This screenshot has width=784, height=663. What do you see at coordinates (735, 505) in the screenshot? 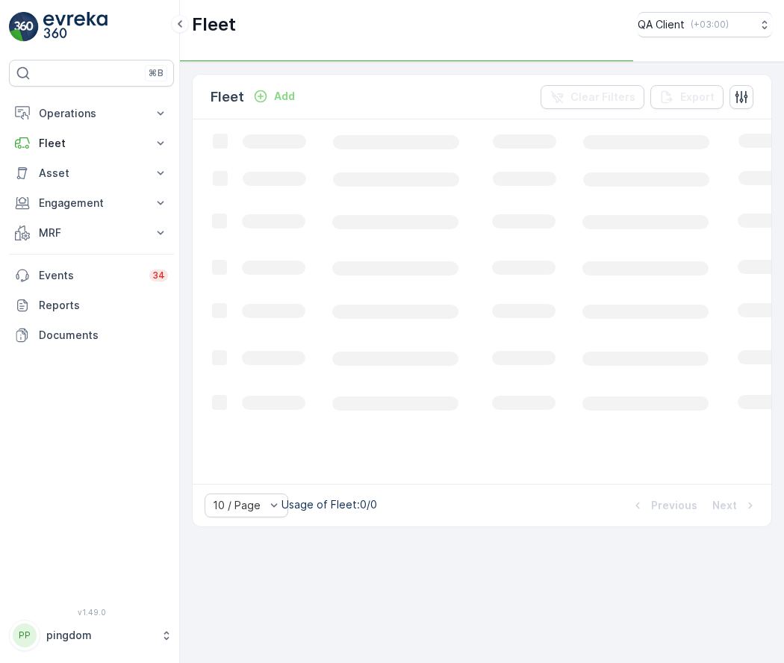
I see `button: Next` at bounding box center [735, 505].